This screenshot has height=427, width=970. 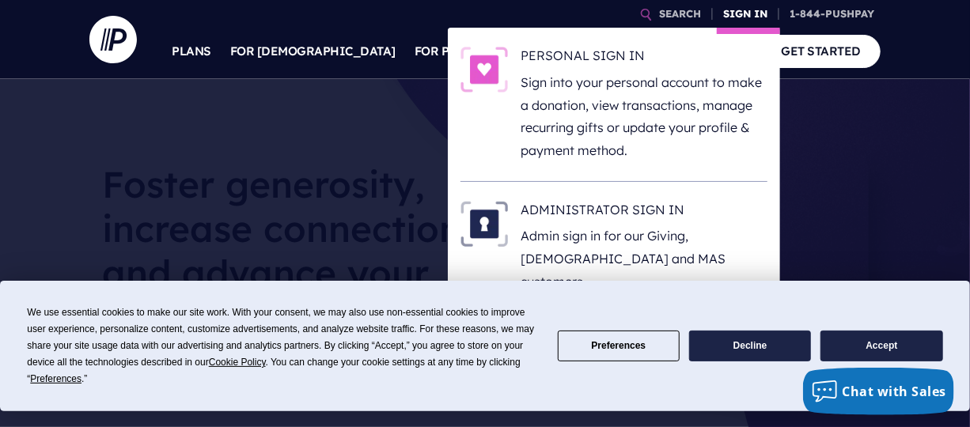 What do you see at coordinates (192, 51) in the screenshot?
I see `a: PLANS` at bounding box center [192, 51].